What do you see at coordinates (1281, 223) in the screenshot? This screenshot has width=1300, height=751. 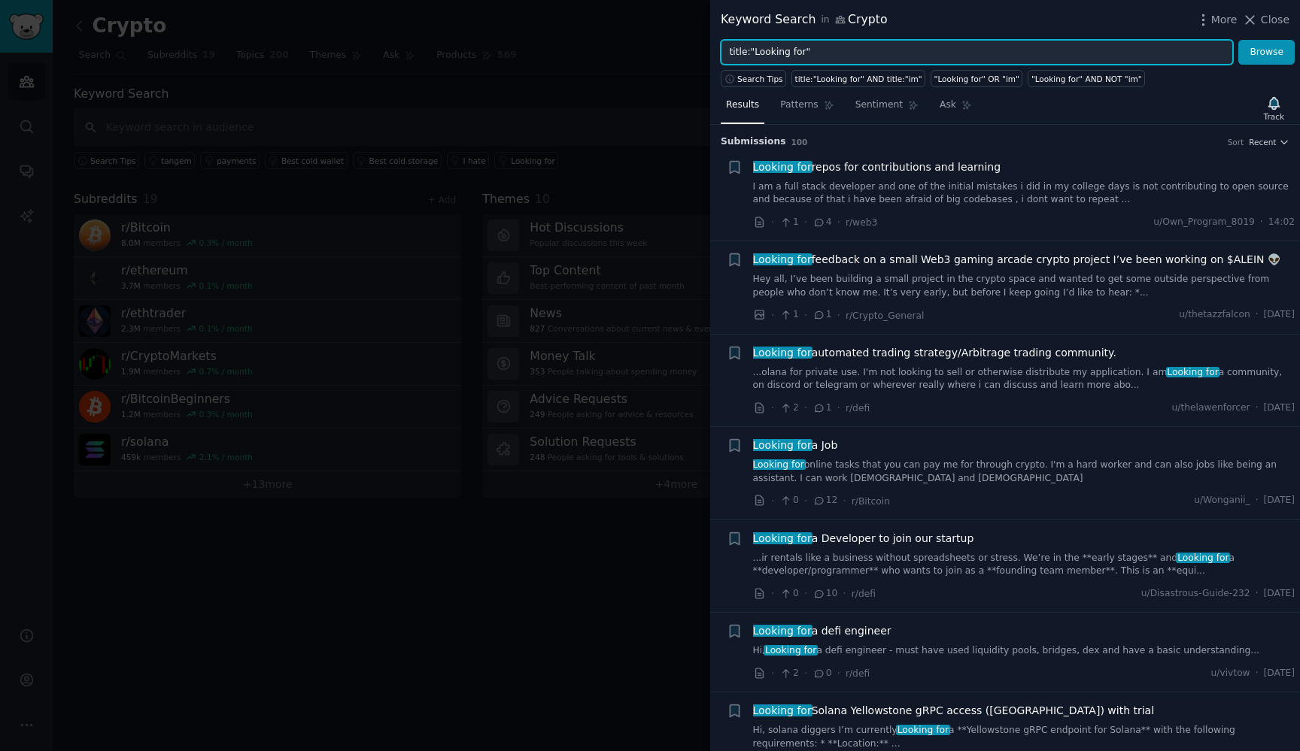 I see `span: 14:02` at bounding box center [1281, 223].